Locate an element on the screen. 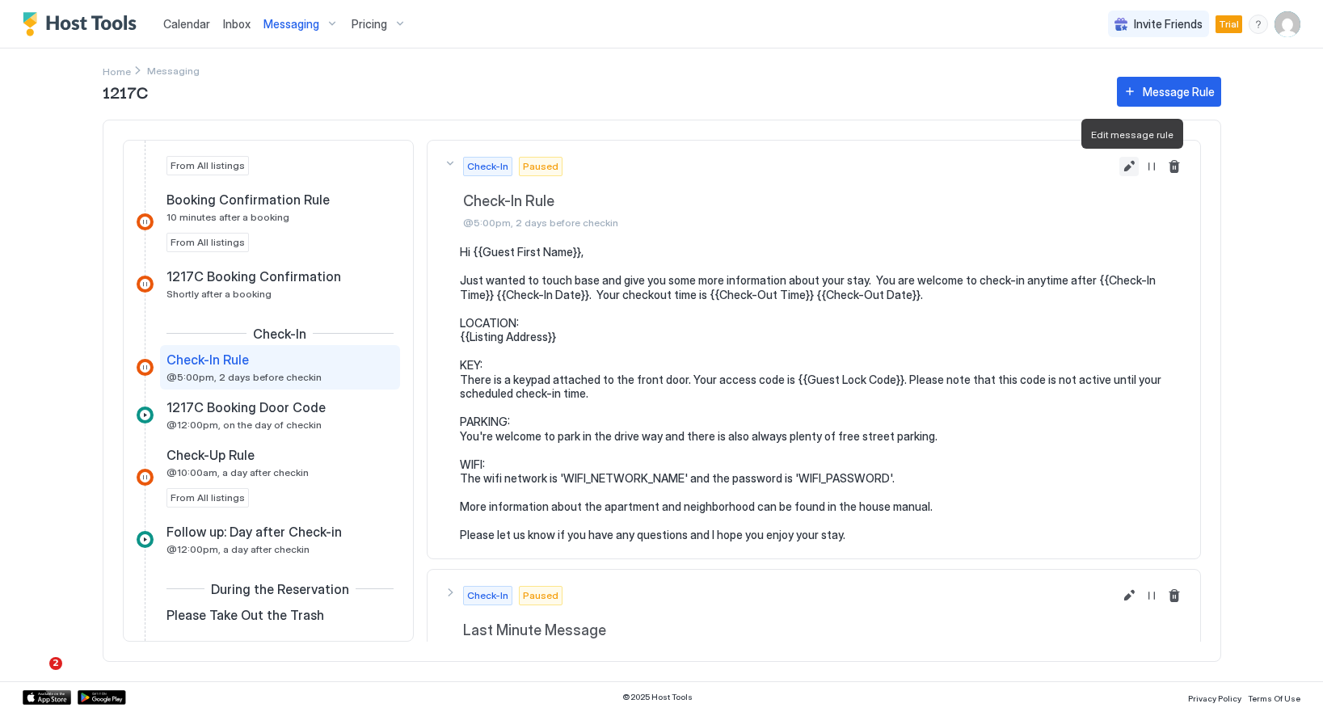  span: Messaging is located at coordinates (291, 24).